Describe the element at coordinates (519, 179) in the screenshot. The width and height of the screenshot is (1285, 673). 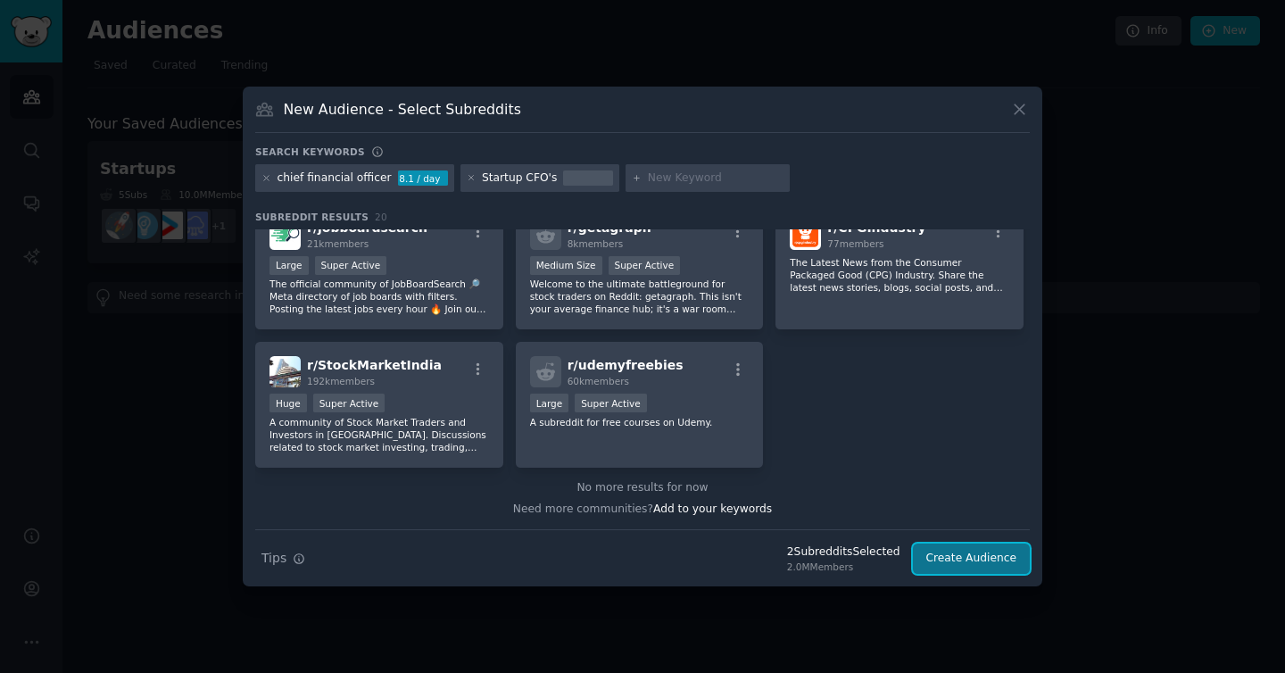
I see `div: Startup CFO's` at that location.